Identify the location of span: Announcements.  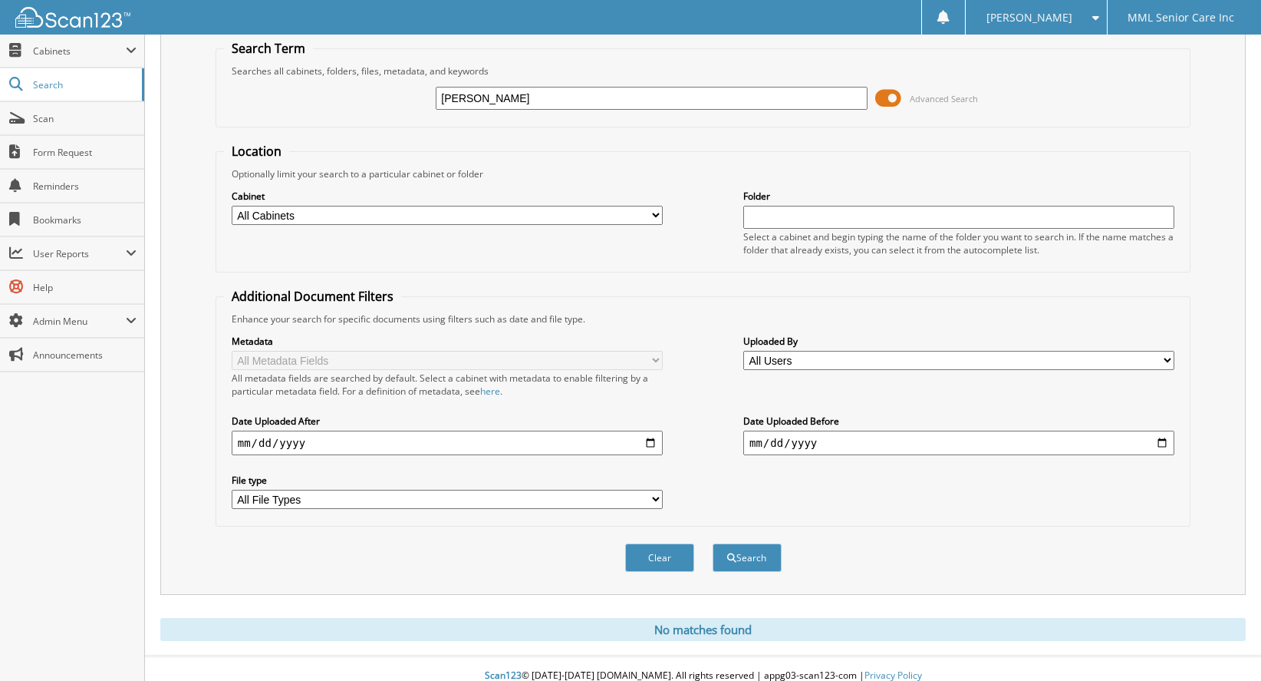
(84, 354).